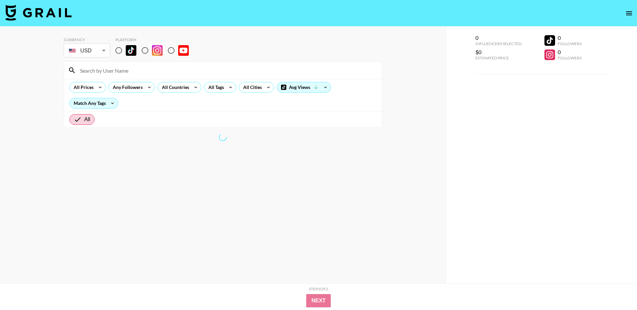 The height and width of the screenshot is (310, 637). Describe the element at coordinates (39, 13) in the screenshot. I see `img: Grail Talent` at that location.